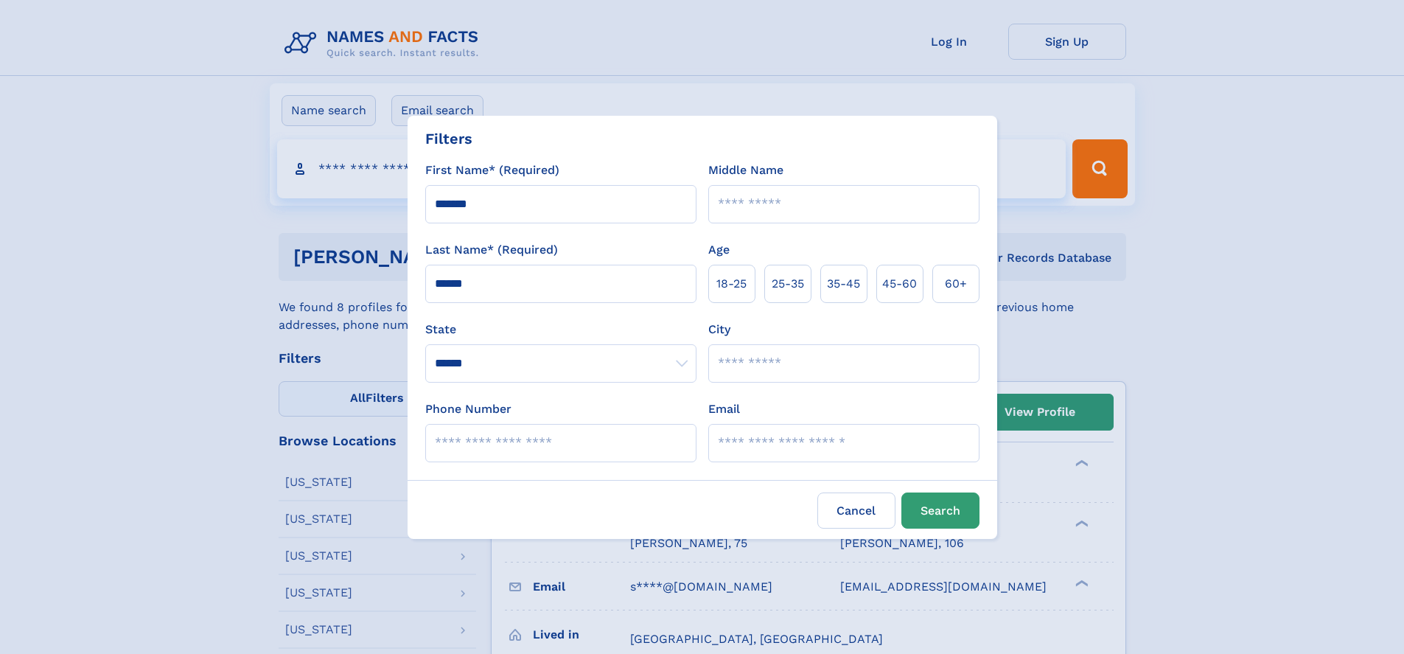 This screenshot has height=654, width=1404. What do you see at coordinates (746, 170) in the screenshot?
I see `label: Middle Name` at bounding box center [746, 170].